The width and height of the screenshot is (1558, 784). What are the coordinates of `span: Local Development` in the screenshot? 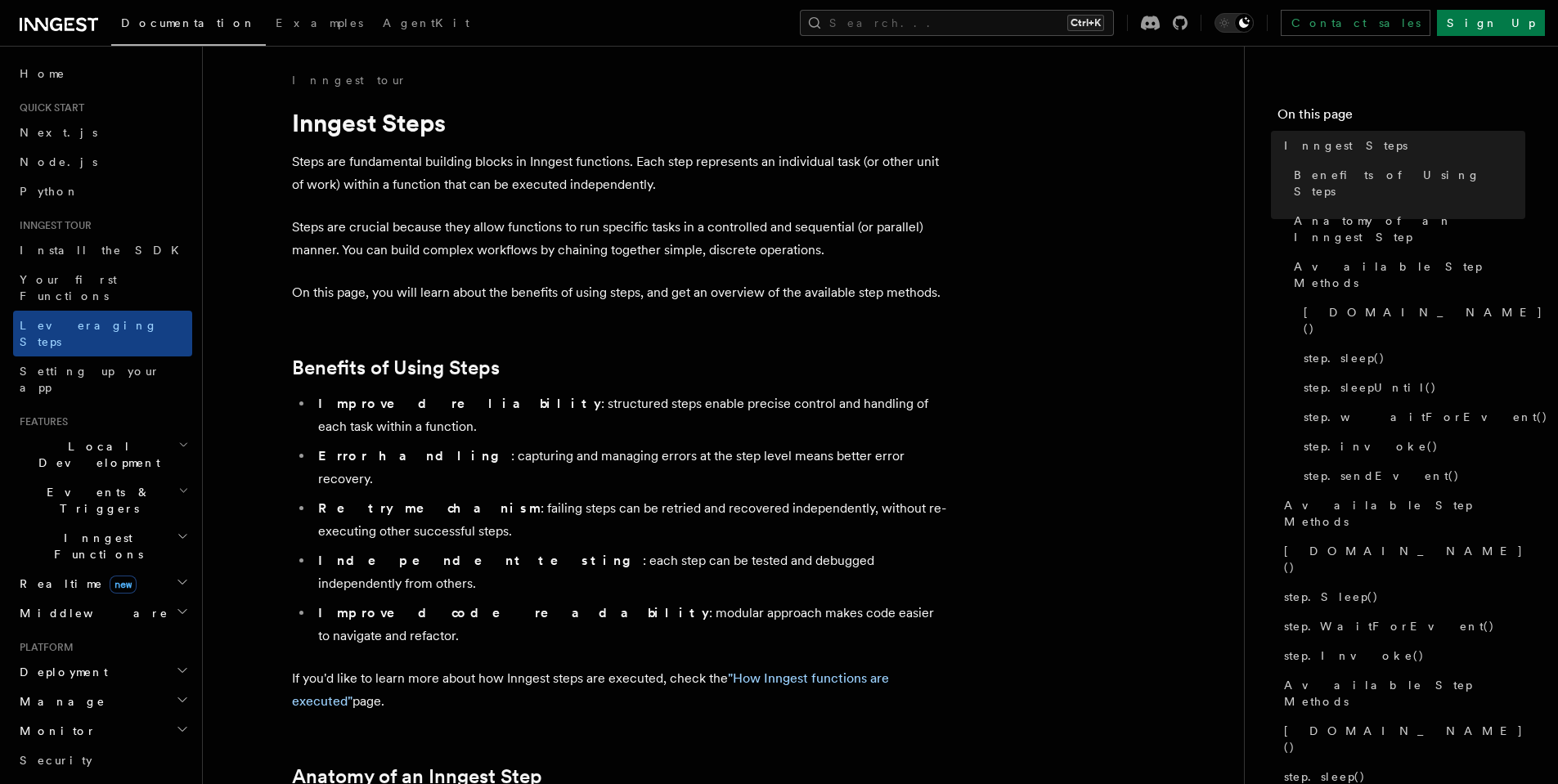 It's located at (96, 455).